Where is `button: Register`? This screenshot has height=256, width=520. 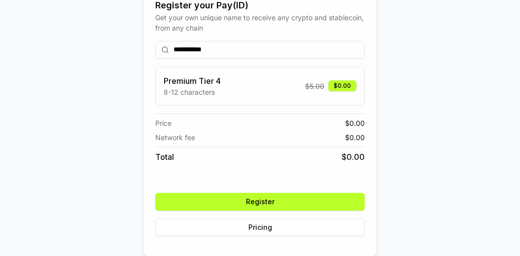
button: Register is located at coordinates (260, 202).